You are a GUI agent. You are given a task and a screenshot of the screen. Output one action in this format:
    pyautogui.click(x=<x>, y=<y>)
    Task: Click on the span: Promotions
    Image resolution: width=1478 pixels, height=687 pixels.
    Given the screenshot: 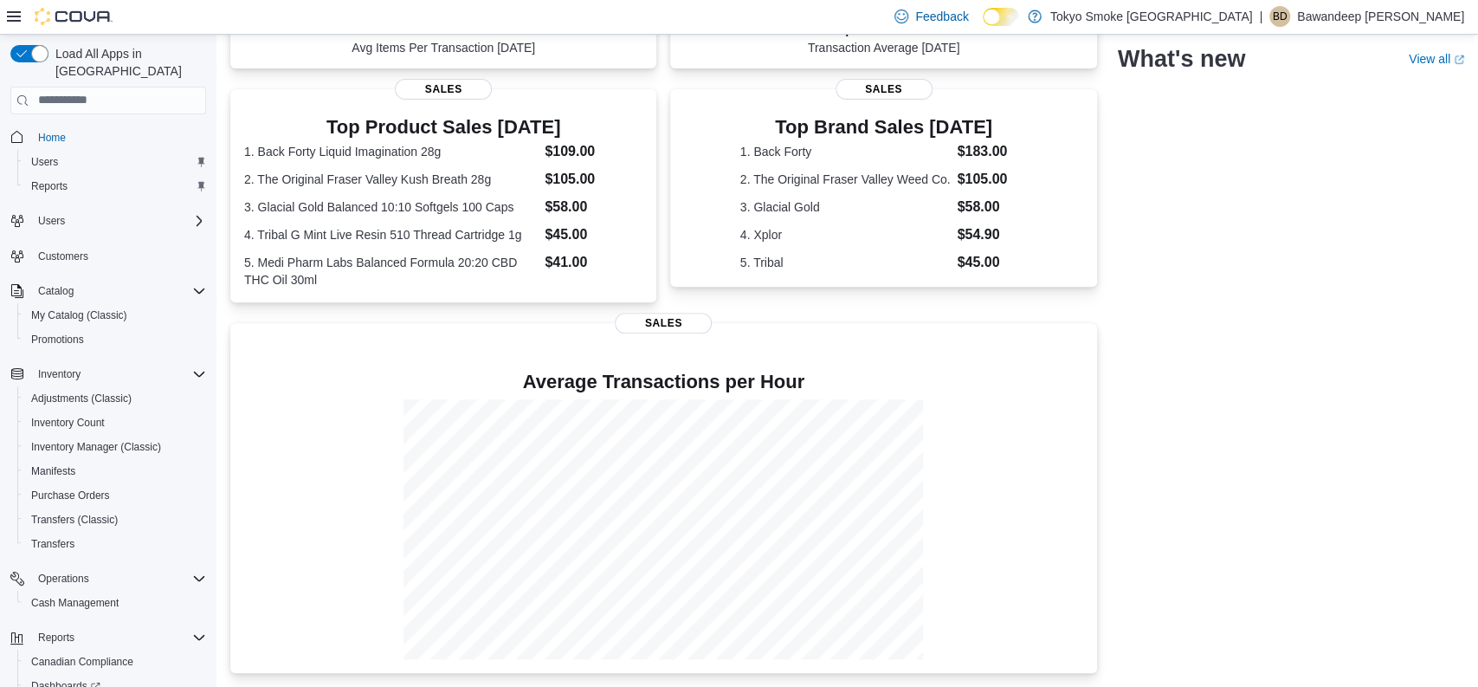 What is the action you would take?
    pyautogui.click(x=57, y=339)
    